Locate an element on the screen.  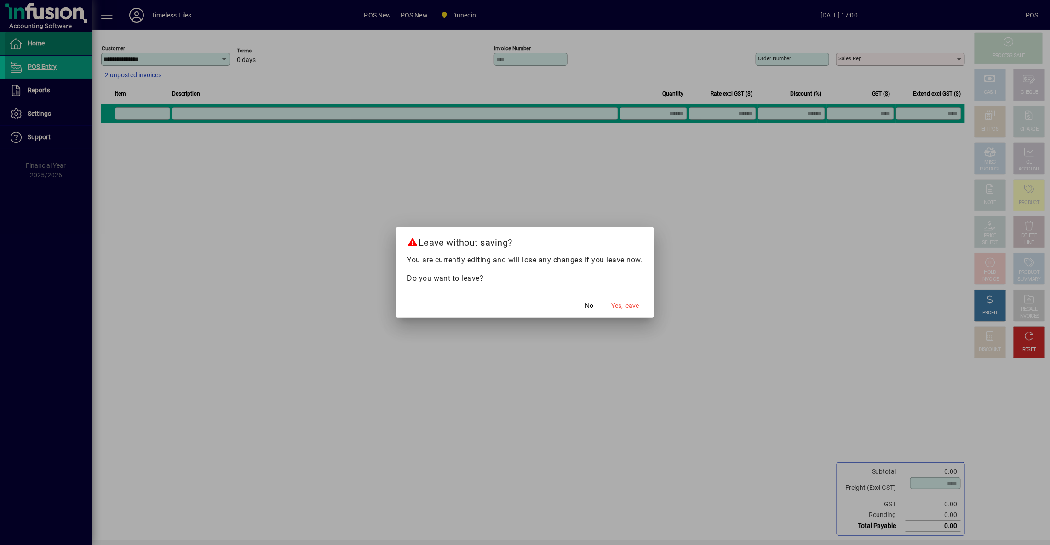
button: Yes, leave is located at coordinates (626, 306).